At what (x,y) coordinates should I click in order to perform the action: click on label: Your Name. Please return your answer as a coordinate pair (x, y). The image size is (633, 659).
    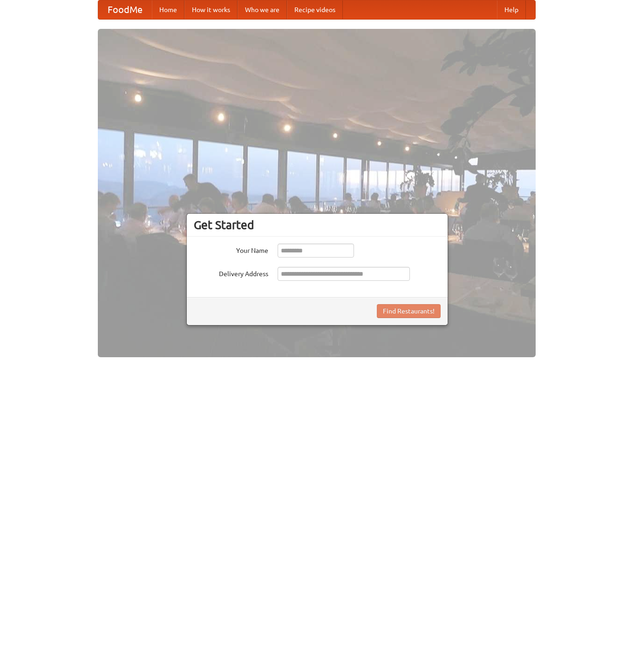
    Looking at the image, I should click on (231, 249).